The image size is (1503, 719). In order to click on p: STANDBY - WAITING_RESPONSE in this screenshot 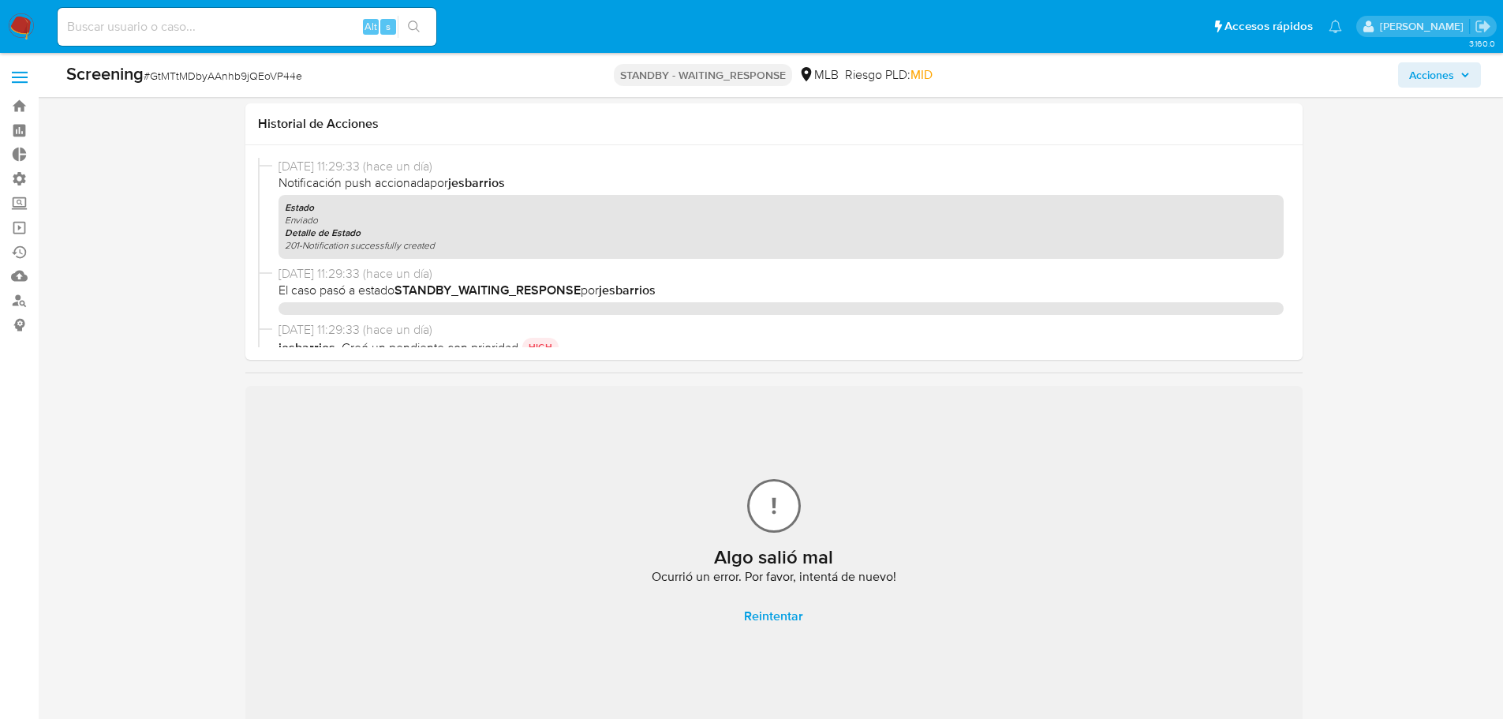, I will do `click(703, 75)`.